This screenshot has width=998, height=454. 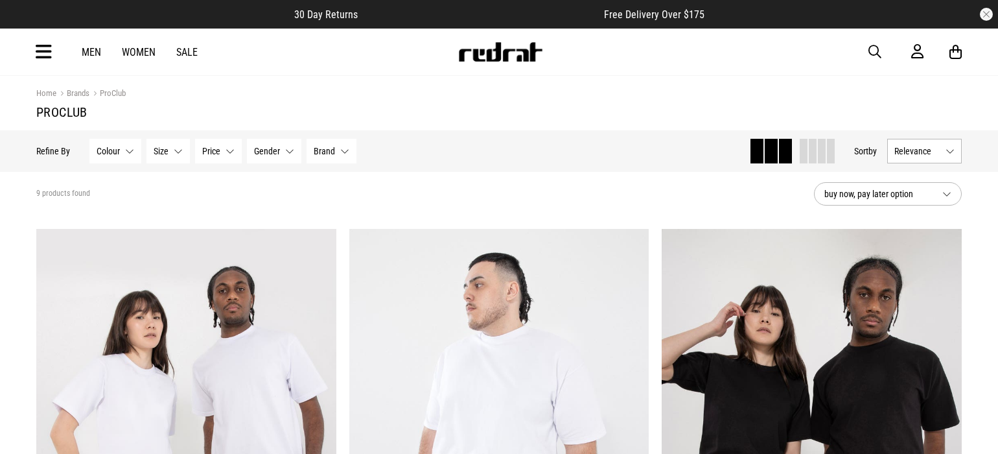 I want to click on button: Gender, so click(x=274, y=151).